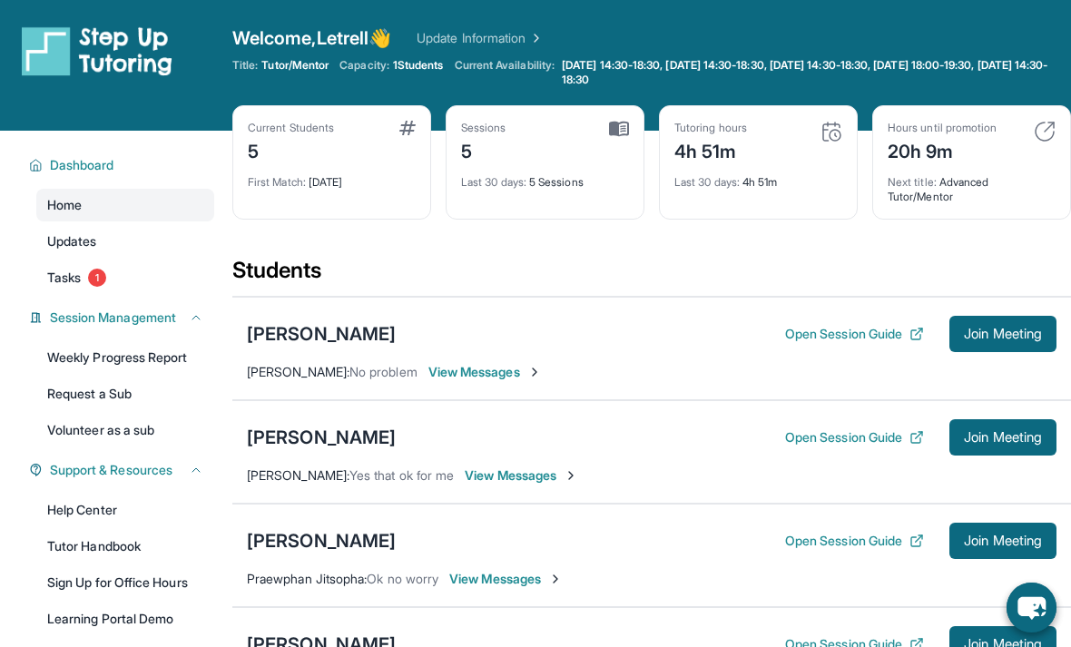 The width and height of the screenshot is (1071, 647). What do you see at coordinates (1031, 607) in the screenshot?
I see `button: chat-button` at bounding box center [1031, 607].